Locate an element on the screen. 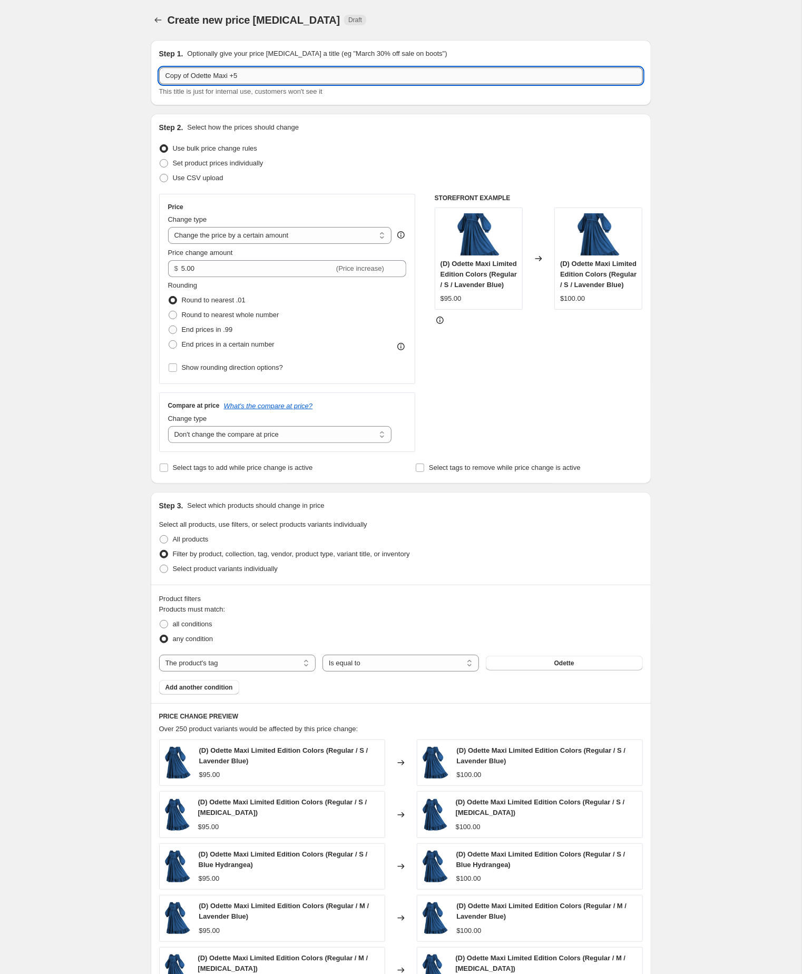  span: Odette is located at coordinates (564, 663).